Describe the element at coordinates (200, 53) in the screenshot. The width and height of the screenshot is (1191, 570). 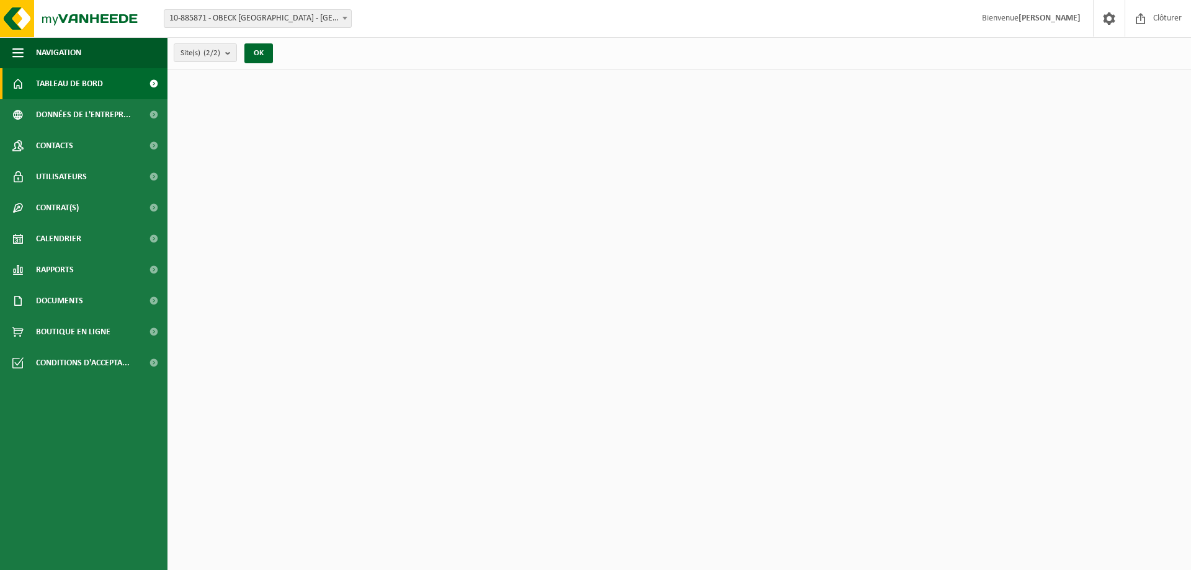
I see `span: Site(s)` at that location.